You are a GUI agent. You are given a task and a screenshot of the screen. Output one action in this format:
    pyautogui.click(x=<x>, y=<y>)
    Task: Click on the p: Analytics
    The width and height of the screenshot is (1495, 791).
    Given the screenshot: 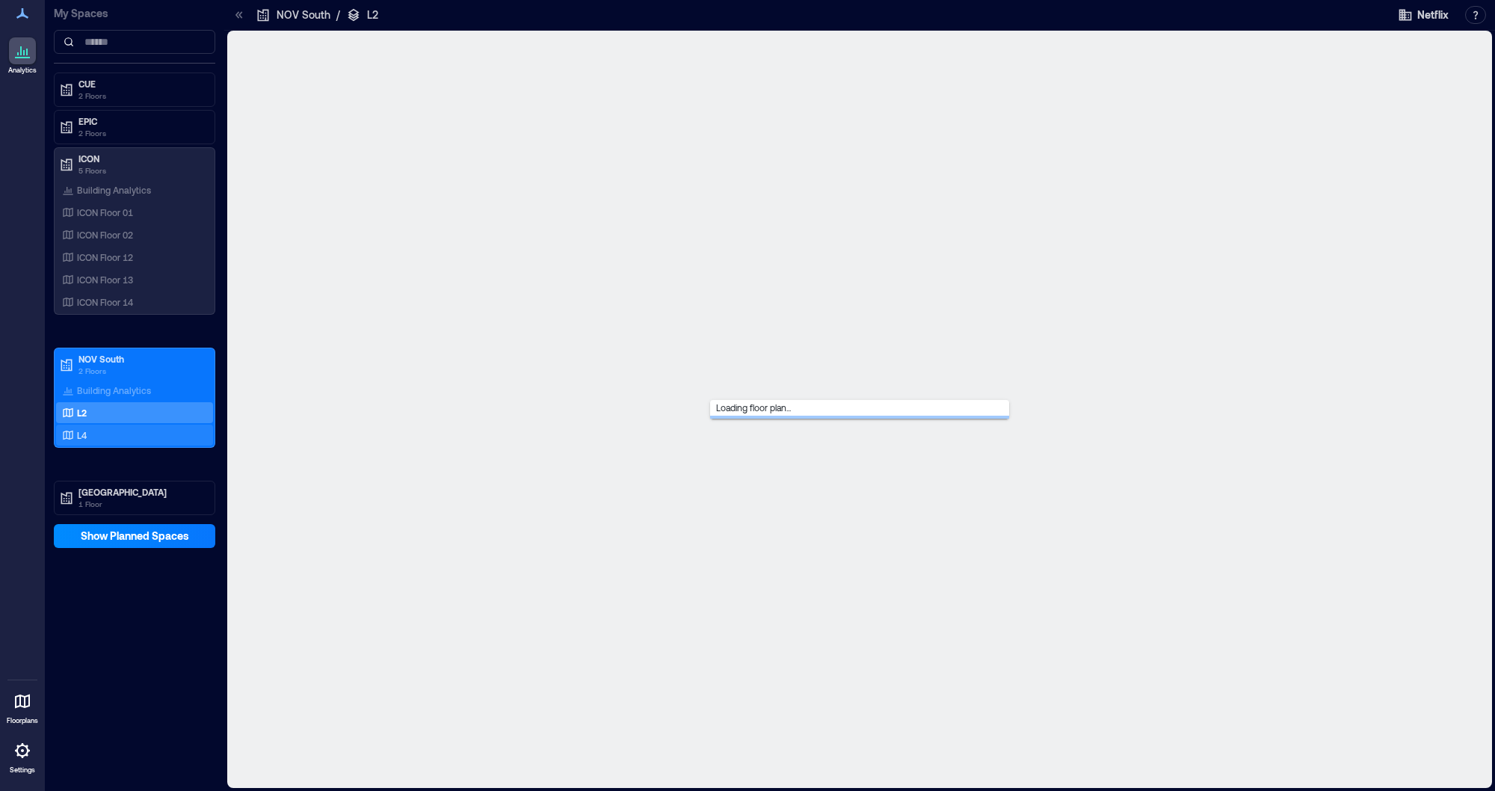 What is the action you would take?
    pyautogui.click(x=22, y=70)
    